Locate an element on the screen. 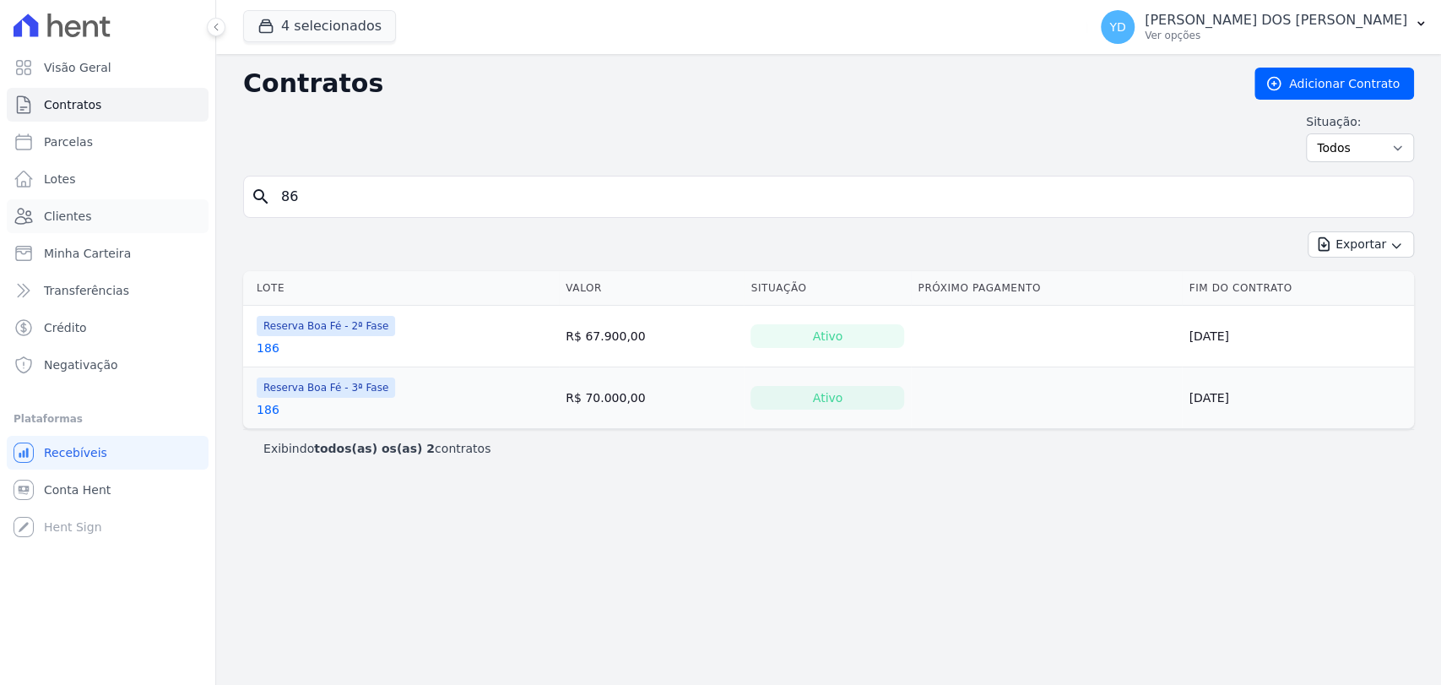  input: Buscar por nome do lote is located at coordinates (838, 197).